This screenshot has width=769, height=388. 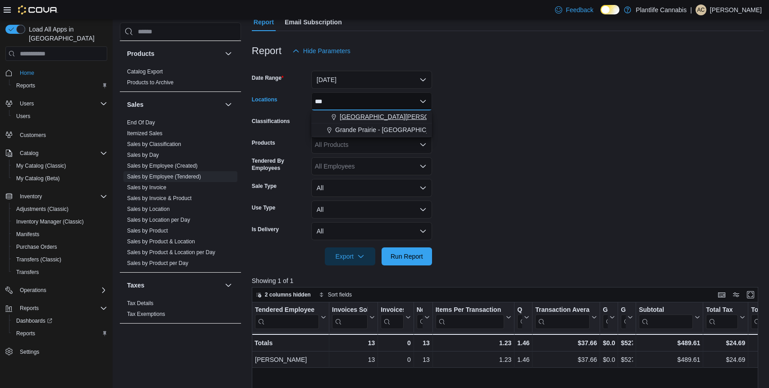 What do you see at coordinates (264, 22) in the screenshot?
I see `span: Report` at bounding box center [264, 22].